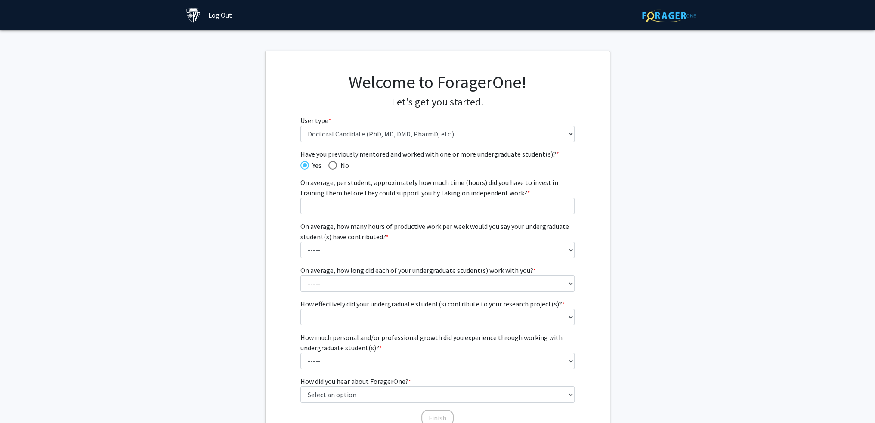 Image resolution: width=875 pixels, height=423 pixels. What do you see at coordinates (432, 304) in the screenshot?
I see `label: How effectively did your undergraduate student(s) contribute to your research project(s)?` at bounding box center [432, 304].